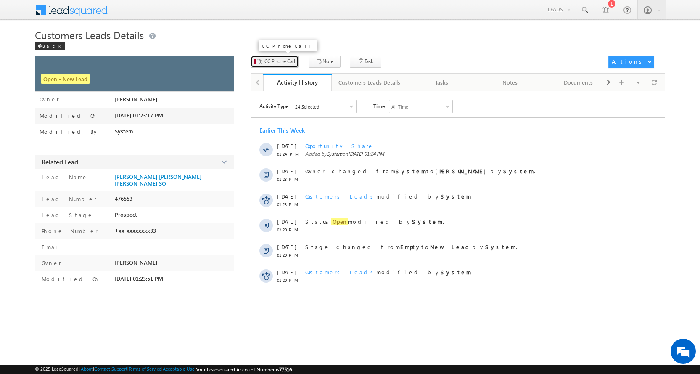 The image size is (700, 374). Describe the element at coordinates (297, 82) in the screenshot. I see `div: Activity History` at that location.